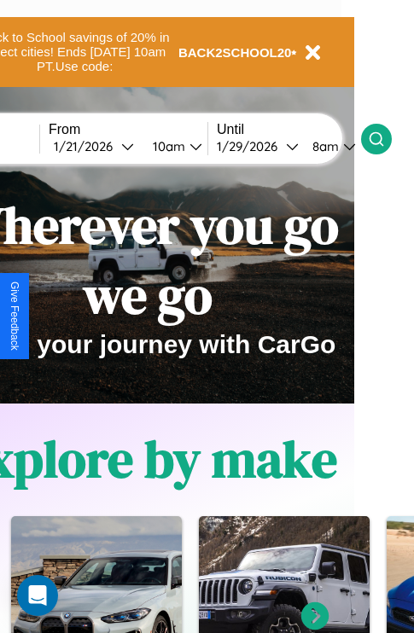 The width and height of the screenshot is (414, 633). What do you see at coordinates (38, 596) in the screenshot?
I see `div: Open Intercom Messenger` at bounding box center [38, 596].